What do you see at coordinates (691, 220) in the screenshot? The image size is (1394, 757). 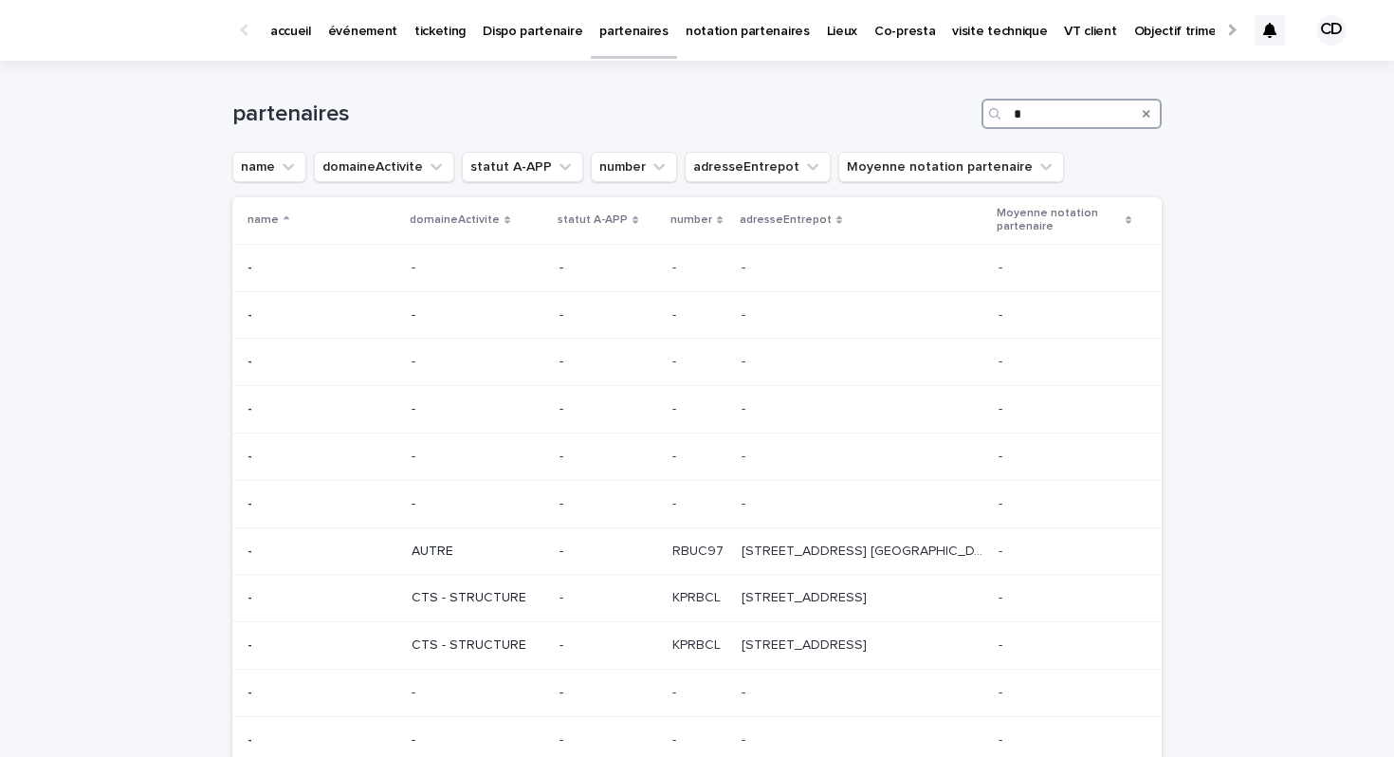 I see `p: number` at bounding box center [691, 220].